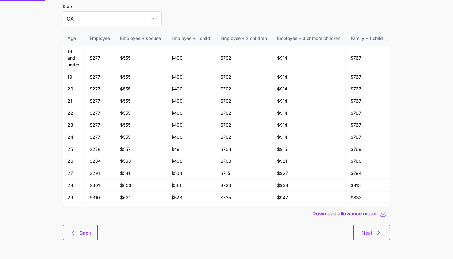 Image resolution: width=453 pixels, height=259 pixels. What do you see at coordinates (244, 38) in the screenshot?
I see `div: Employee + 2 children` at bounding box center [244, 38].